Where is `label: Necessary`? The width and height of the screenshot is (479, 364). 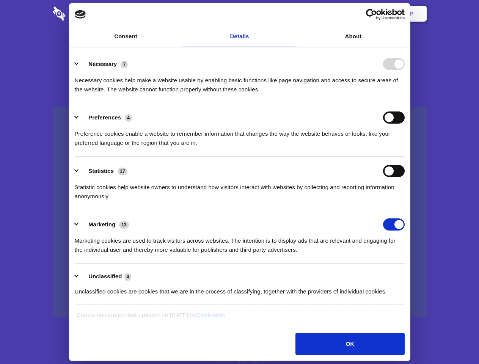
label: Necessary is located at coordinates (102, 64).